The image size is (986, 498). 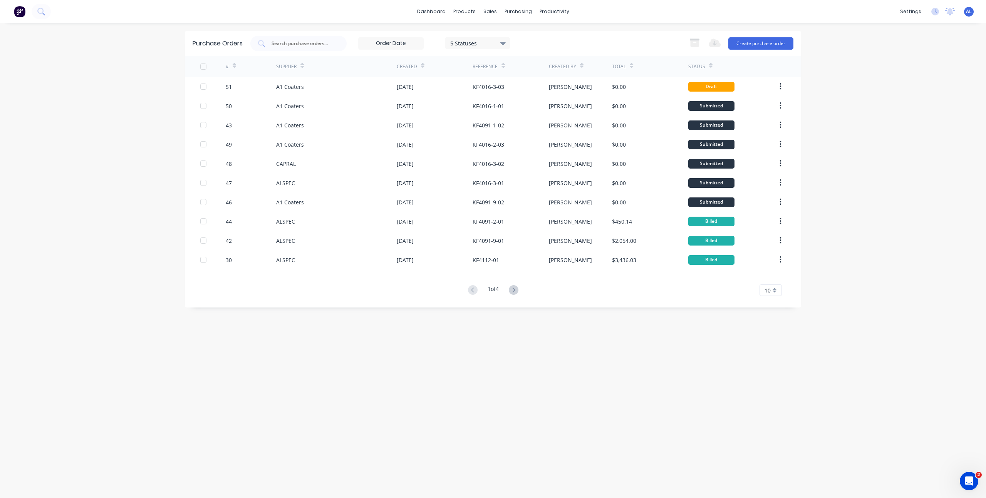 What do you see at coordinates (910, 12) in the screenshot?
I see `div: settings` at bounding box center [910, 12].